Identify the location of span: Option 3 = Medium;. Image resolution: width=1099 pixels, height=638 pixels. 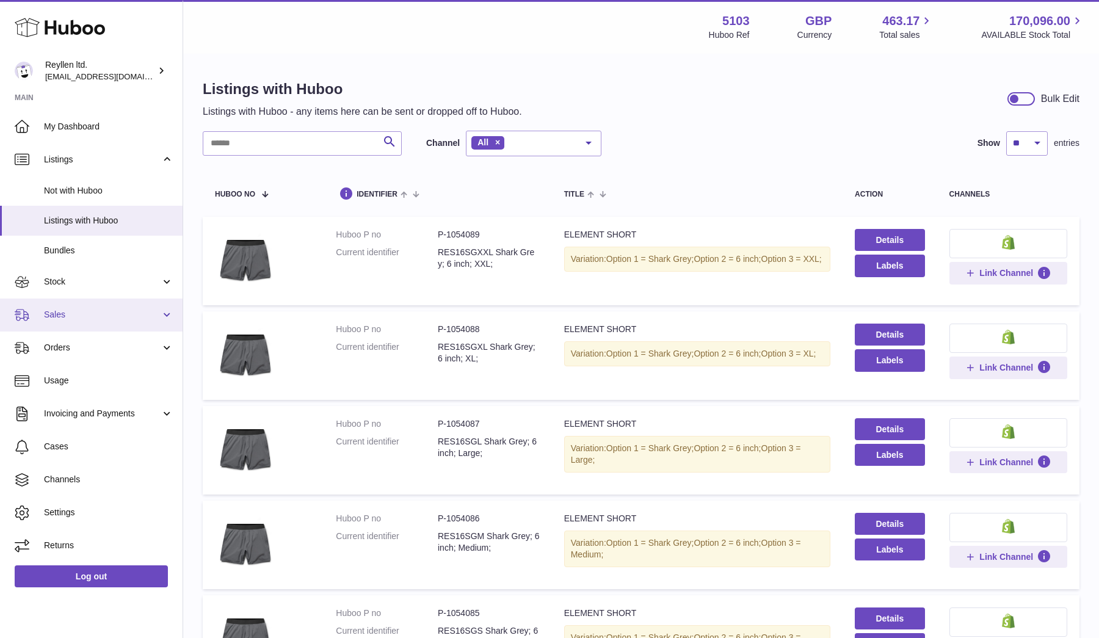
(686, 549).